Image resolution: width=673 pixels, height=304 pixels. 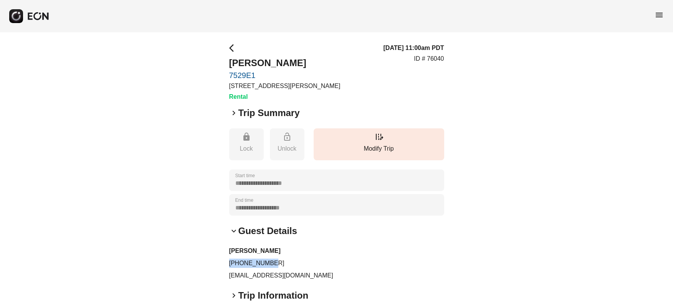 I want to click on span: keyboard_arrow_down, so click(x=234, y=231).